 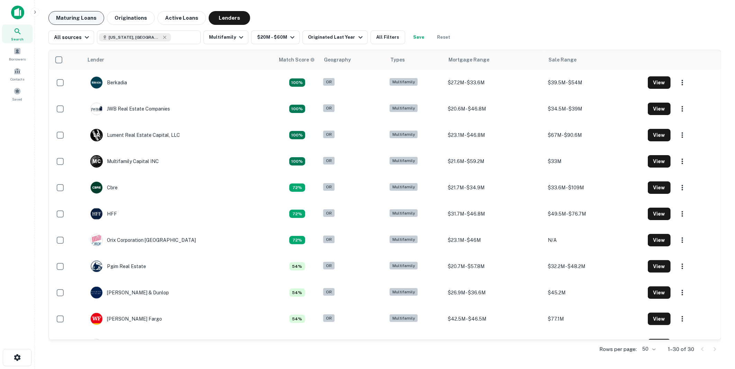 What do you see at coordinates (118, 267) in the screenshot?
I see `div: Pgim Real Estate` at bounding box center [118, 267].